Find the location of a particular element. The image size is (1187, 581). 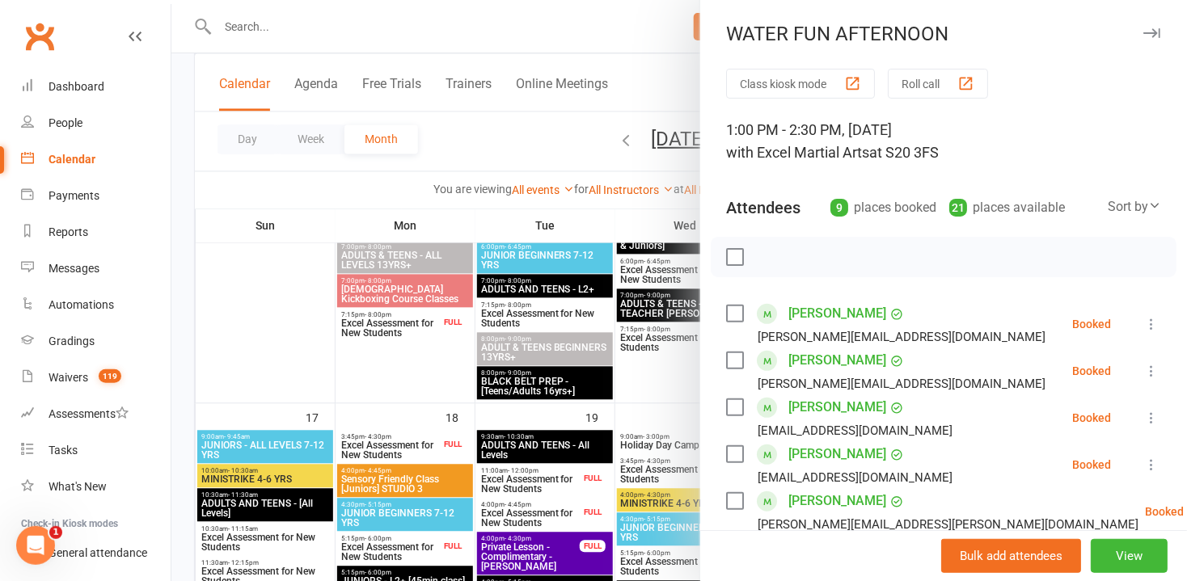

a: Dashboard is located at coordinates (95, 87).